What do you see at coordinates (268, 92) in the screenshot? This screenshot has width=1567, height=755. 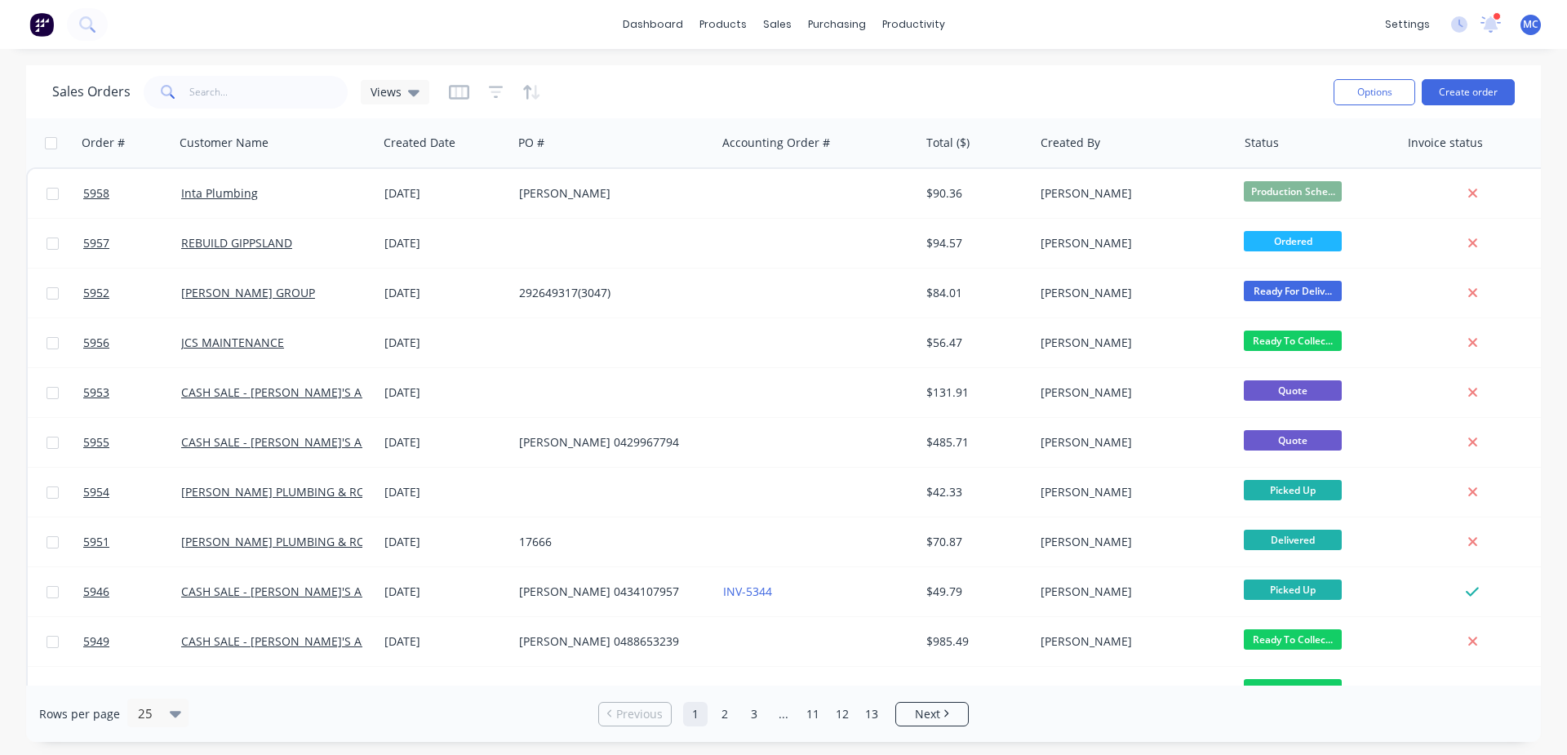 I see `input: Search...` at bounding box center [268, 92].